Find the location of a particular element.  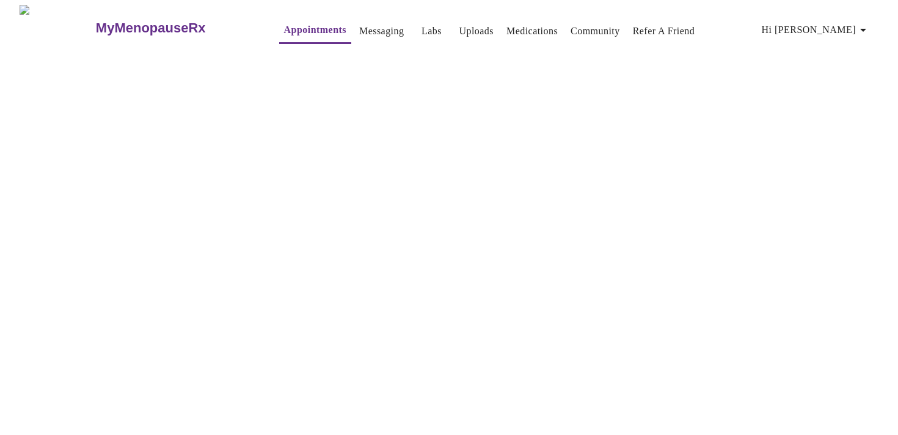

a: MyMenopauseRx is located at coordinates (174, 28).